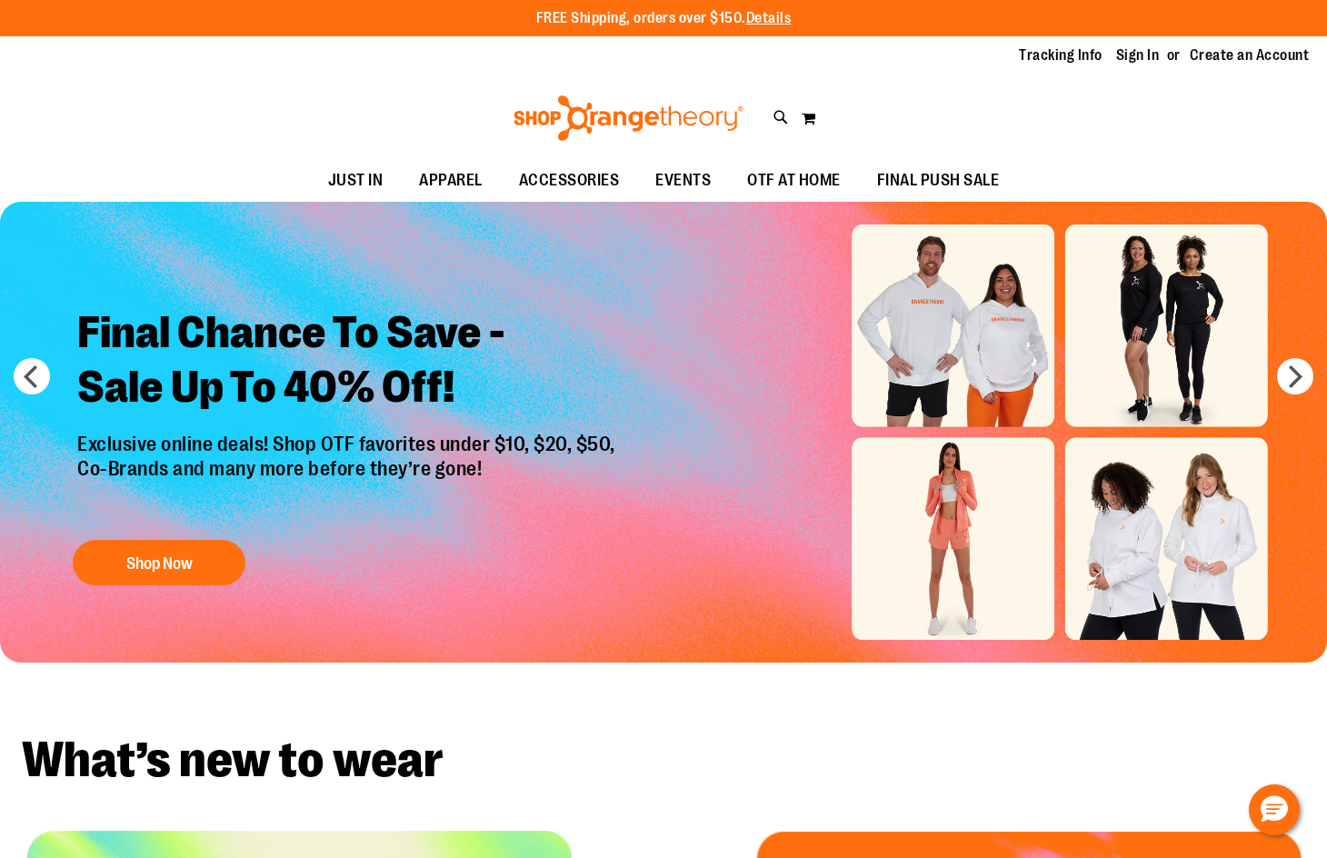  What do you see at coordinates (355, 181) in the screenshot?
I see `a: JUST IN` at bounding box center [355, 181].